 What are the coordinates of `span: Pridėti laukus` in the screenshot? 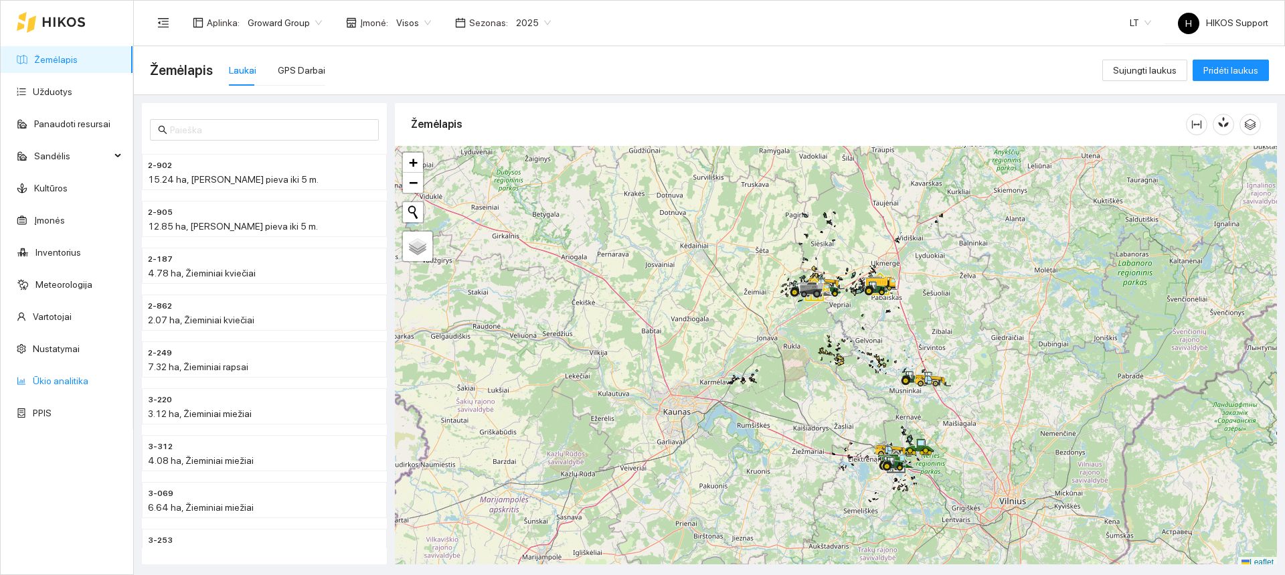 It's located at (1231, 70).